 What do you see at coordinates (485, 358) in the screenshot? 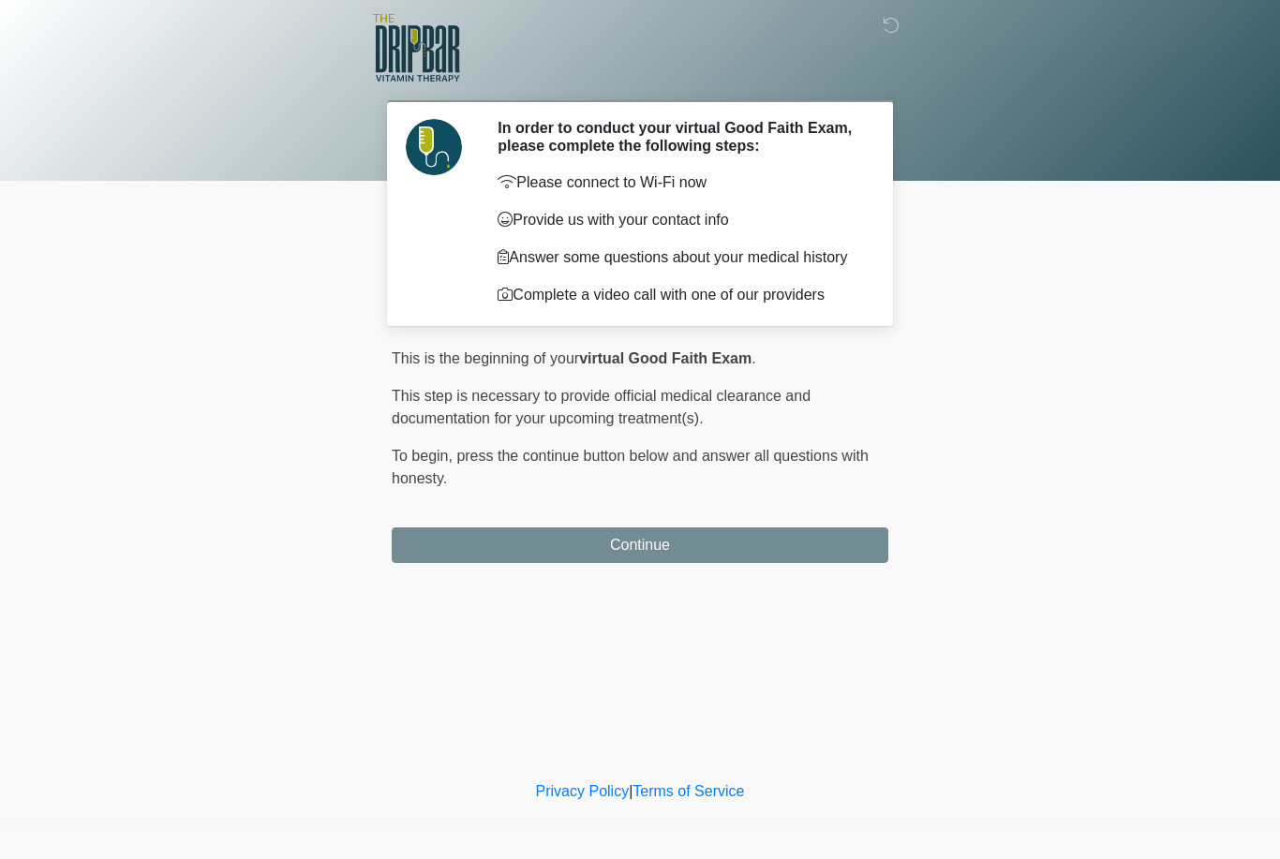
I see `span: This is the beginning of your` at bounding box center [485, 358].